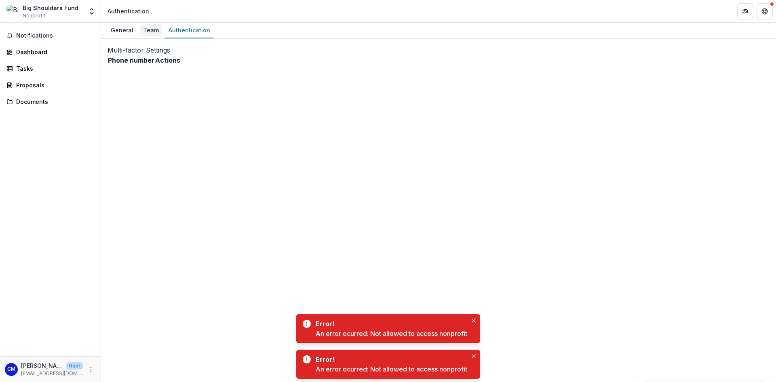  Describe the element at coordinates (131, 60) in the screenshot. I see `th: Phone number` at that location.